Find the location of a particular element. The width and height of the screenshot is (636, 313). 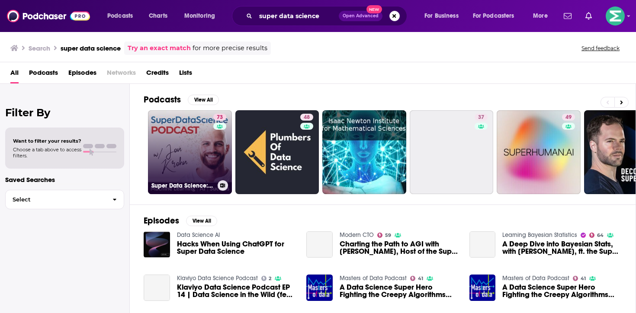

span: for more precise results is located at coordinates (230, 48).